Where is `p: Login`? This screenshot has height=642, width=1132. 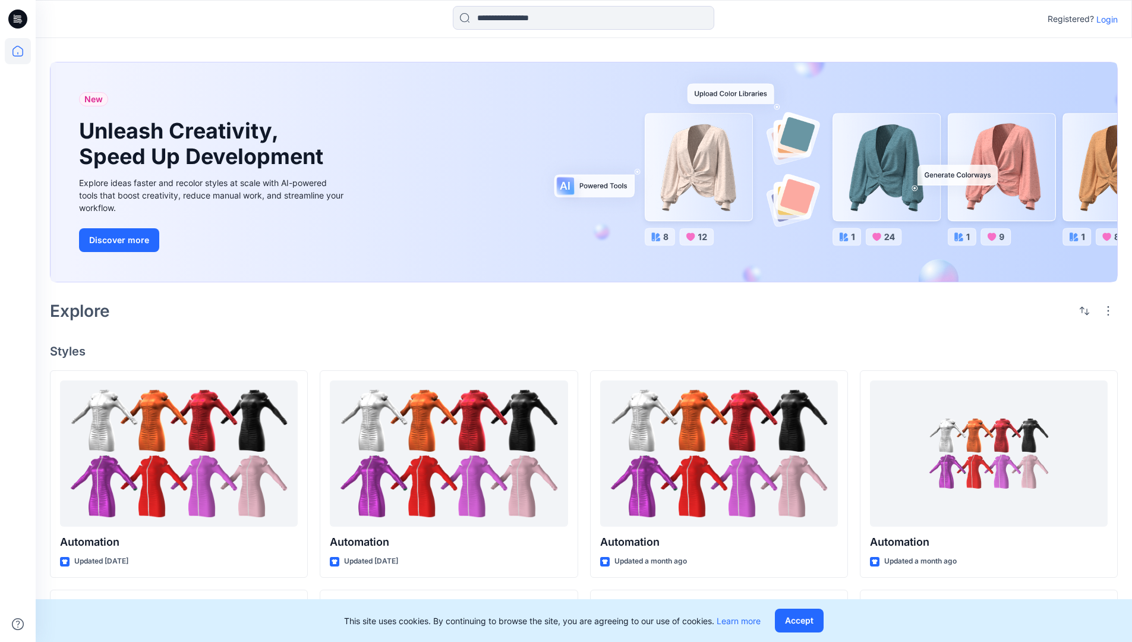 p: Login is located at coordinates (1107, 19).